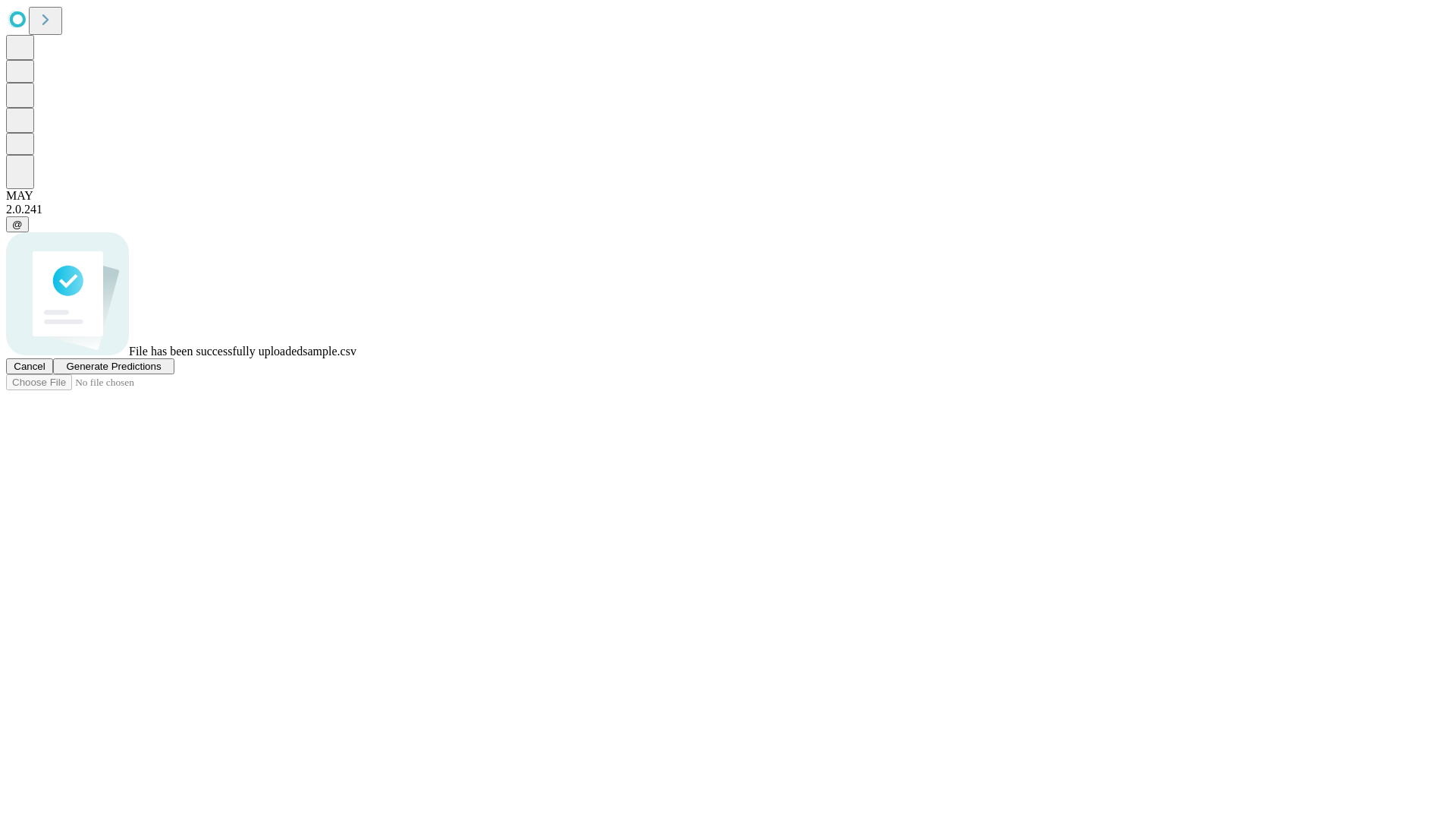 Image resolution: width=1456 pixels, height=820 pixels. Describe the element at coordinates (215, 351) in the screenshot. I see `span: File has been successfully uploaded` at that location.